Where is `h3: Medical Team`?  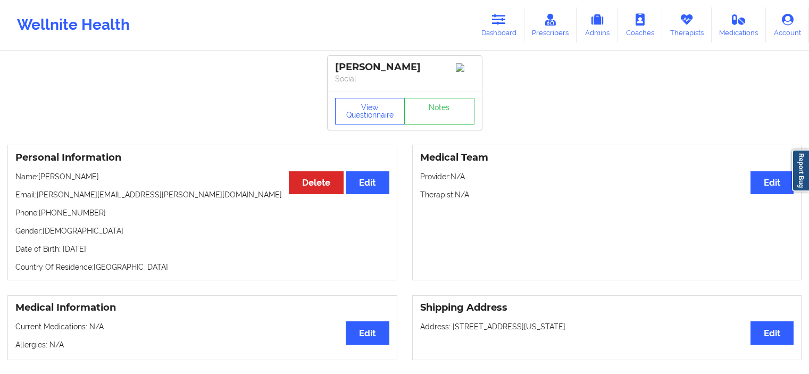 h3: Medical Team is located at coordinates (607, 158).